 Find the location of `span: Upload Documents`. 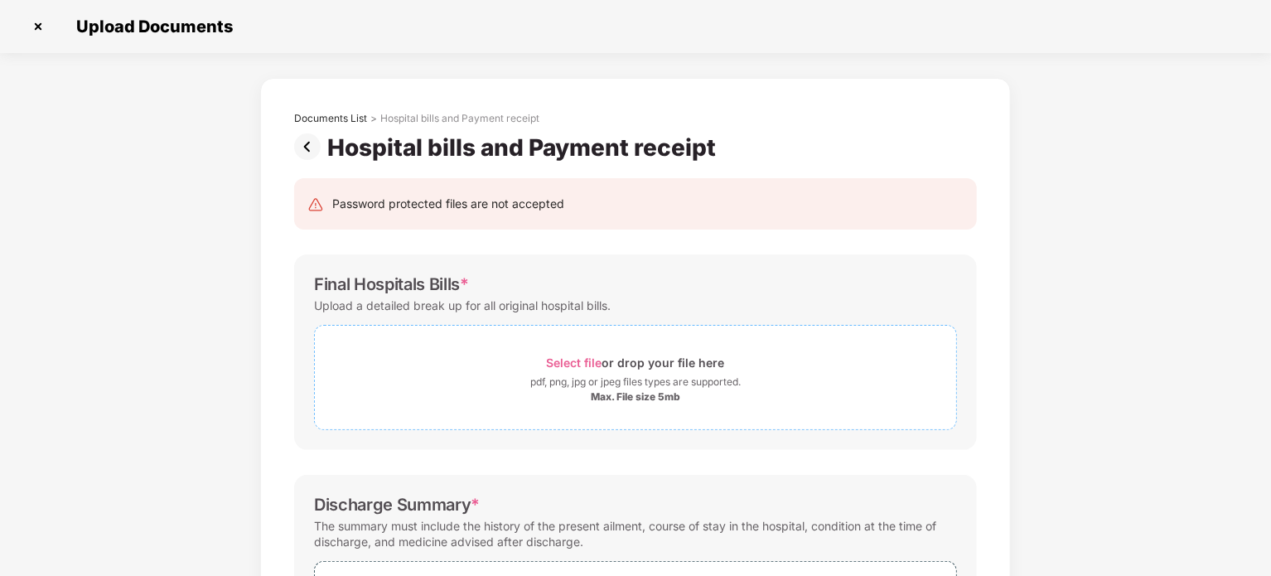

span: Upload Documents is located at coordinates (150, 27).